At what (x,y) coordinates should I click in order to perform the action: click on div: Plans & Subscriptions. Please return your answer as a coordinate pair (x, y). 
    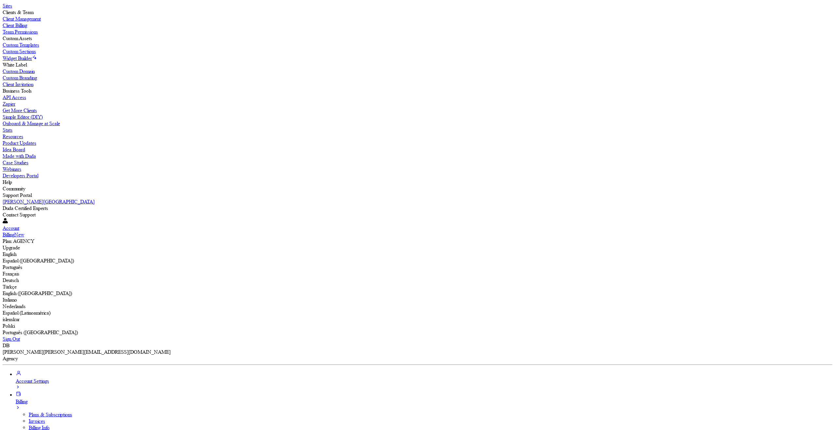
    Looking at the image, I should click on (430, 415).